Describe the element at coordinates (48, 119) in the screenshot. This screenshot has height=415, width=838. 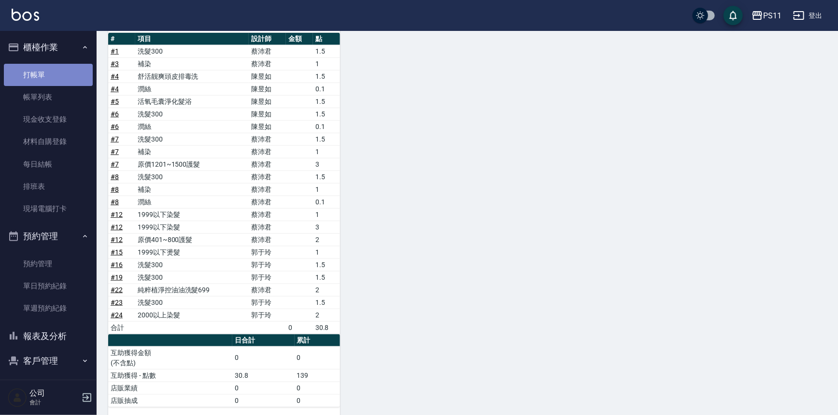
I see `a: 現金收支登錄` at that location.